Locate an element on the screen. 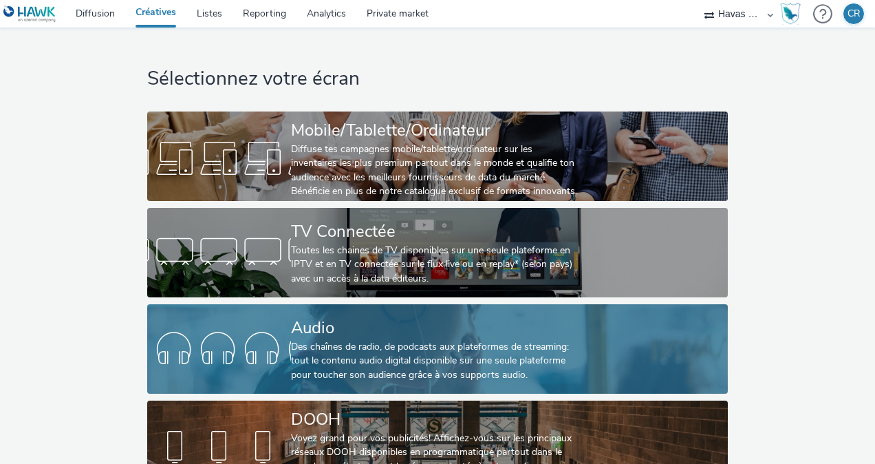 The image size is (875, 464). h1: Sélectionnez votre écran is located at coordinates (437, 79).